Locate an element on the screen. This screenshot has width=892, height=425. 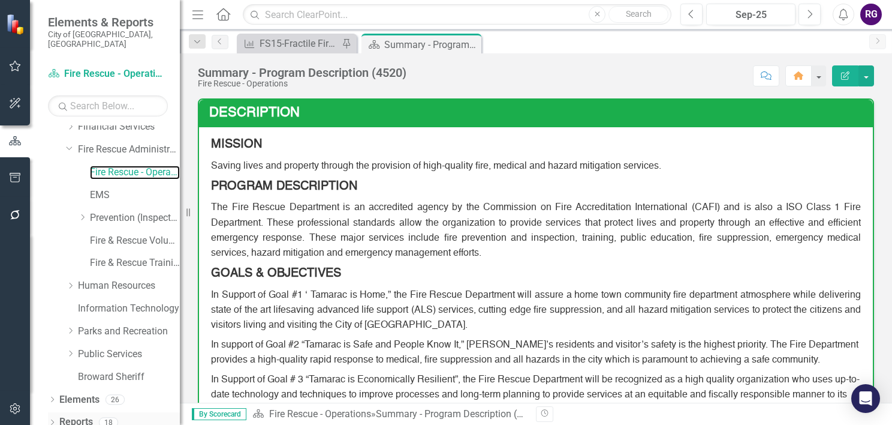
a: Prevention (Inspections) is located at coordinates (135, 218).